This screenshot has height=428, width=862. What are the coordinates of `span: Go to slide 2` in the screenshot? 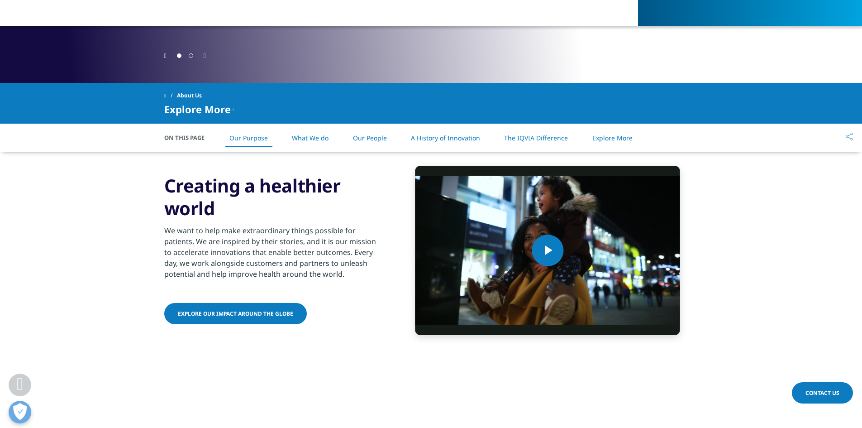 It's located at (191, 56).